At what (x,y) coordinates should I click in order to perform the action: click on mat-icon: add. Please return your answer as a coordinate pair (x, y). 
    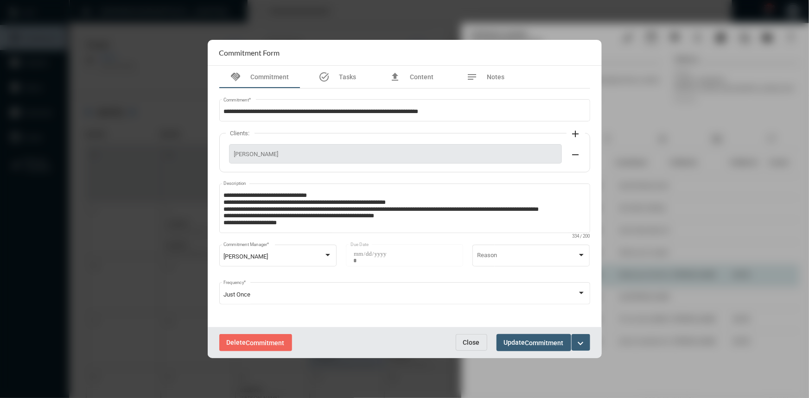
    Looking at the image, I should click on (576, 134).